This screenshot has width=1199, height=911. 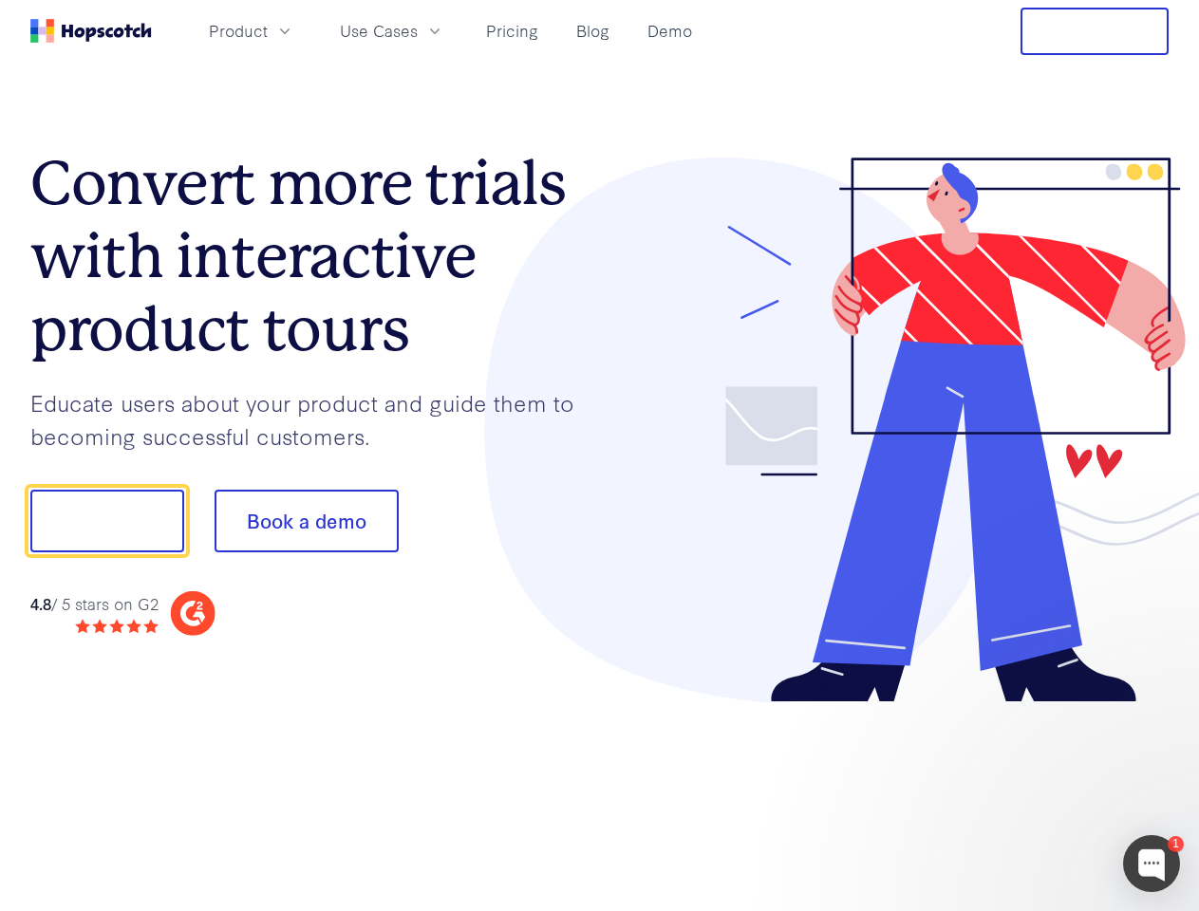 What do you see at coordinates (238, 30) in the screenshot?
I see `span: Product` at bounding box center [238, 30].